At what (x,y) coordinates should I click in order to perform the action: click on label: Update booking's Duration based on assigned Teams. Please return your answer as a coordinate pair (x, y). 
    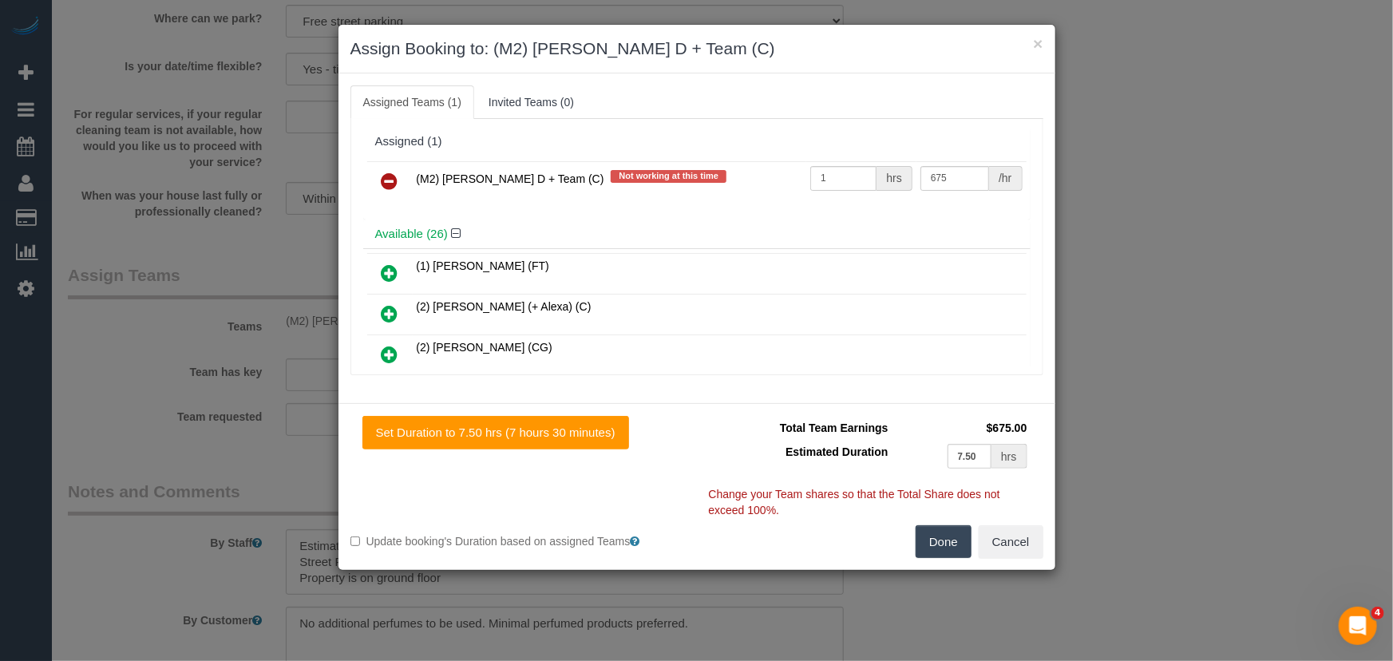
    Looking at the image, I should click on (517, 541).